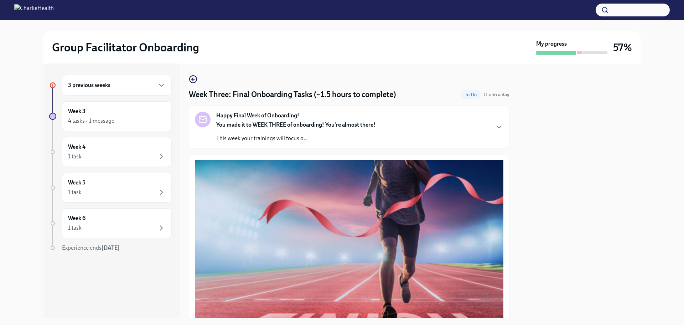 The width and height of the screenshot is (684, 325). Describe the element at coordinates (117, 85) in the screenshot. I see `div: 3 previous weeks` at that location.